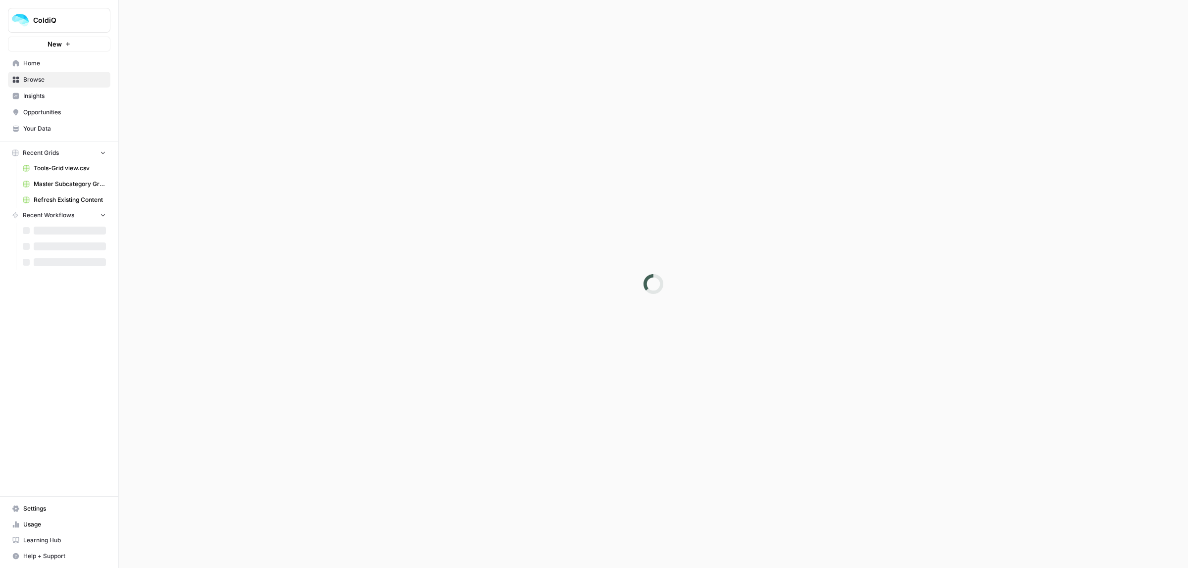 The height and width of the screenshot is (568, 1188). I want to click on a: Settings, so click(59, 509).